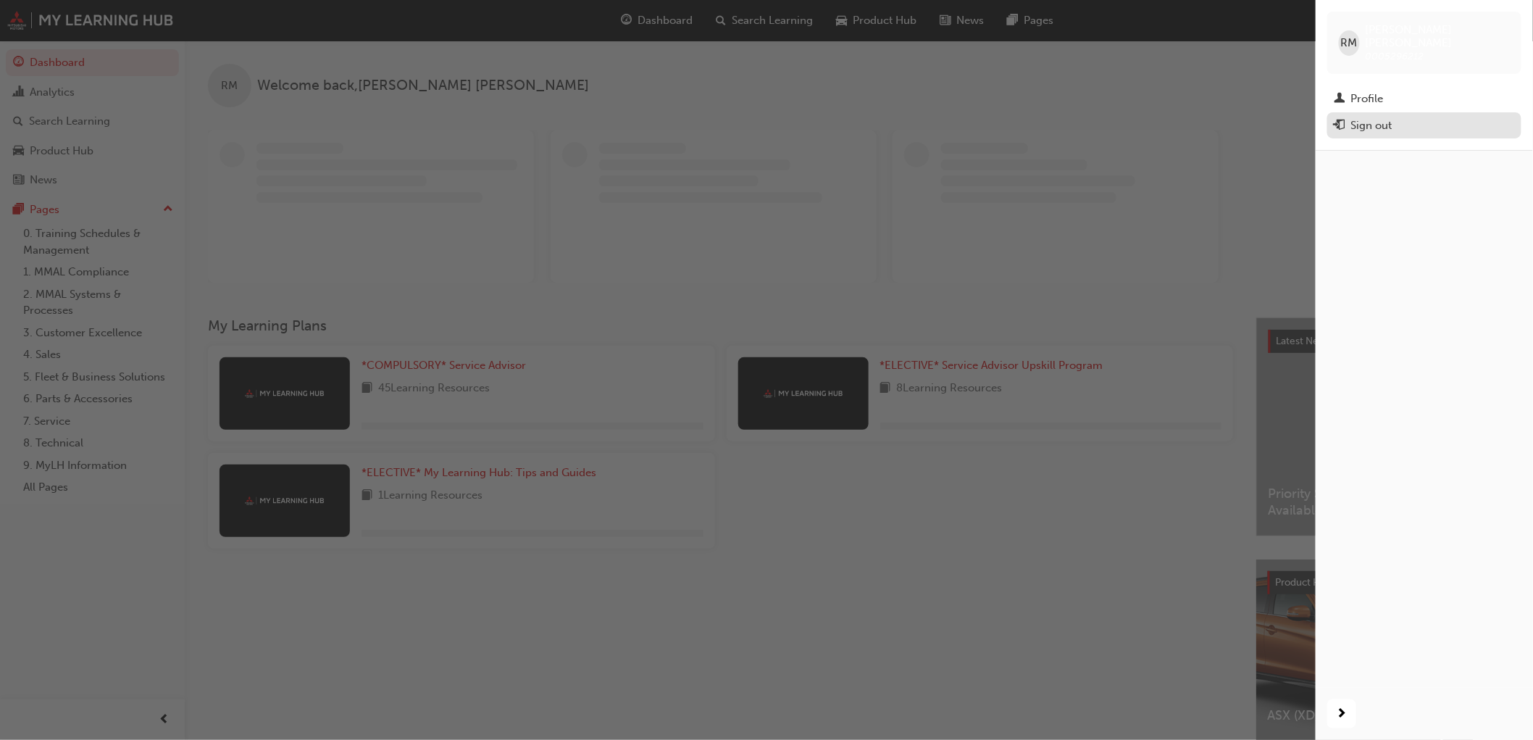 The height and width of the screenshot is (740, 1533). What do you see at coordinates (1424, 125) in the screenshot?
I see `button: Sign out` at bounding box center [1424, 125].